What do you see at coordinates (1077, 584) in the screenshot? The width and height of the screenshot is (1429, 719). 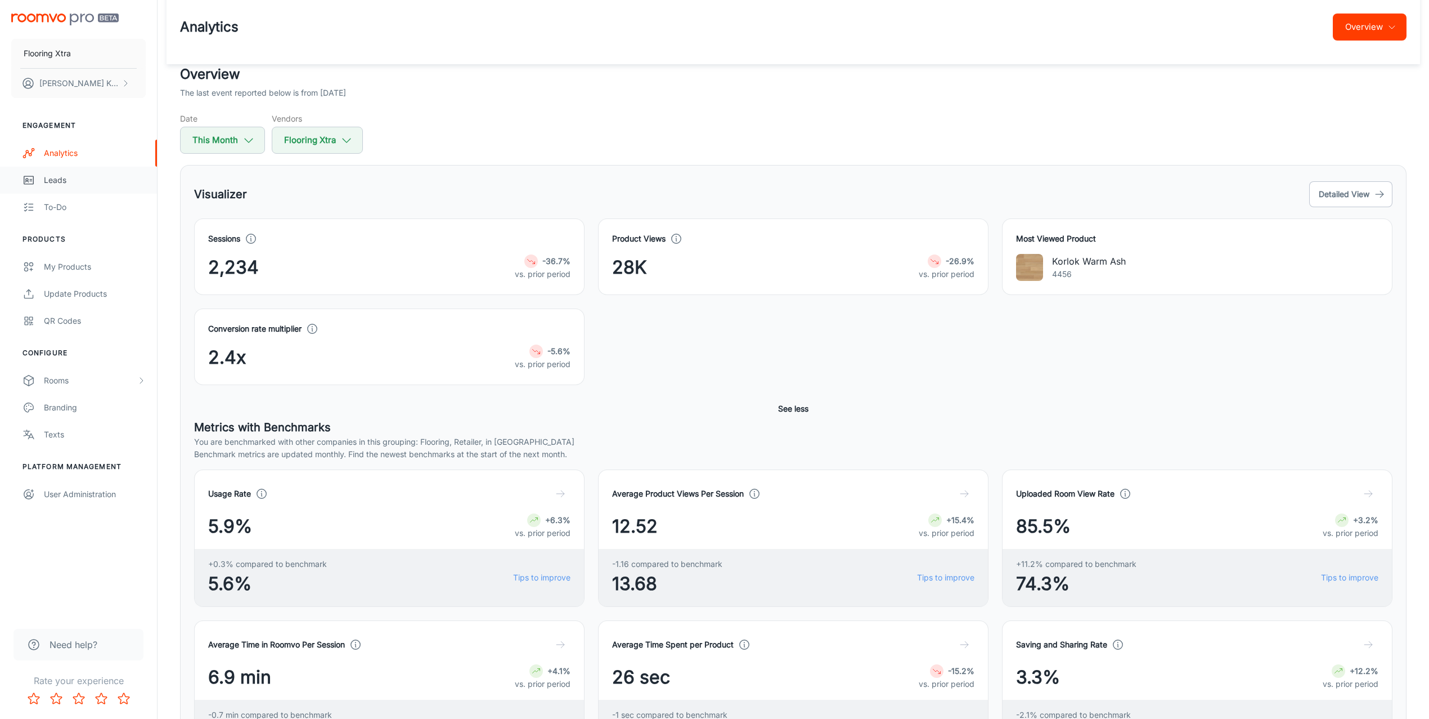 I see `span: 74.3%` at bounding box center [1077, 584].